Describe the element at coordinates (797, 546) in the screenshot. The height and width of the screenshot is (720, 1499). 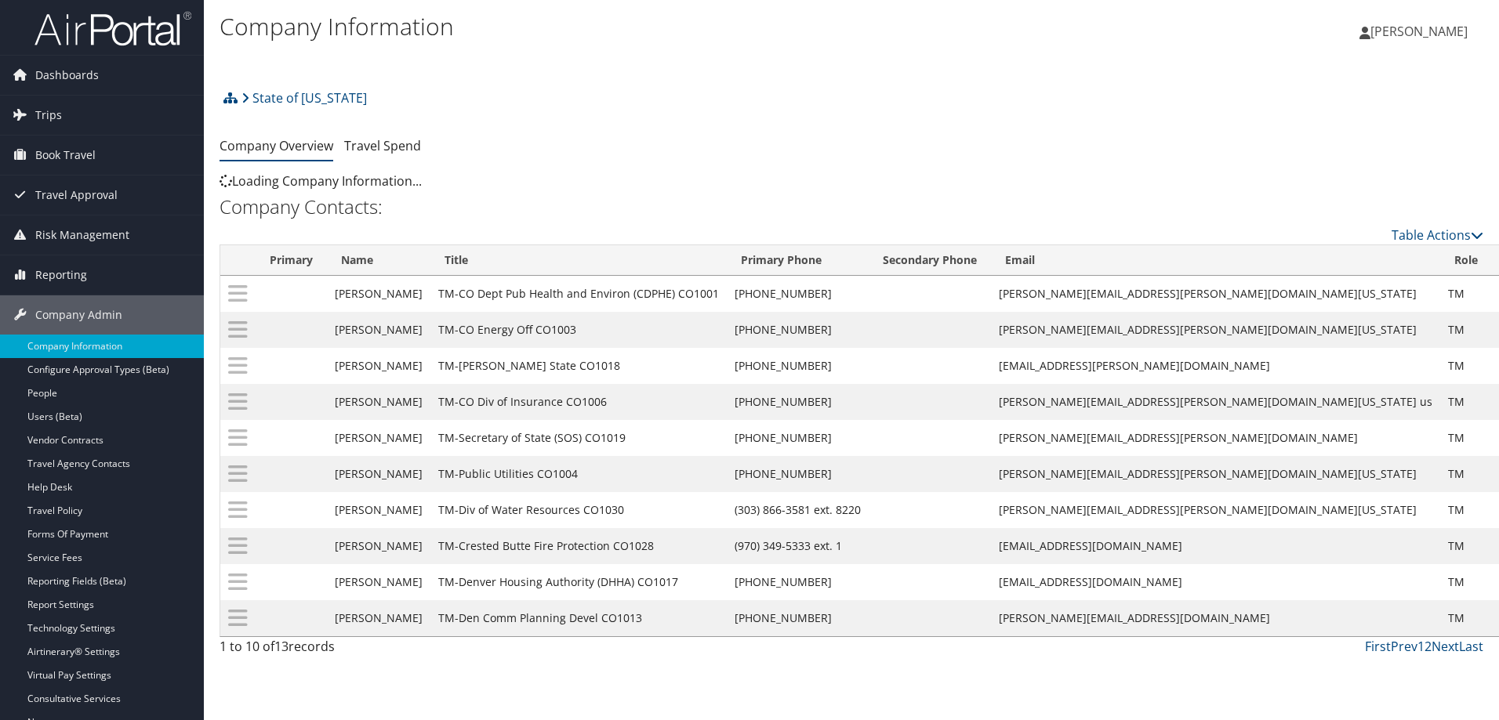
I see `td: (970) 349-5333 ext. 1` at that location.